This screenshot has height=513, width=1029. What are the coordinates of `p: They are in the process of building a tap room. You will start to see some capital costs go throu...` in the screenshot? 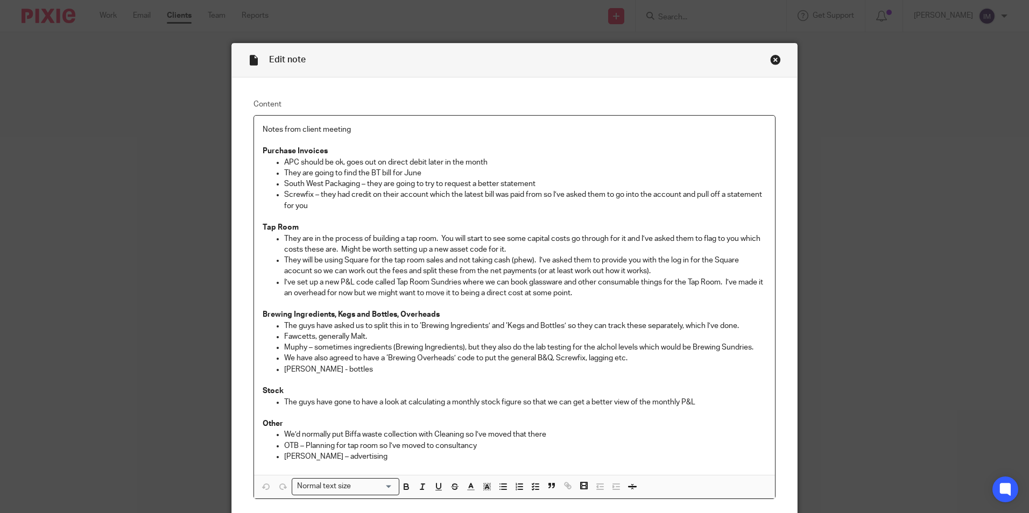 It's located at (525, 244).